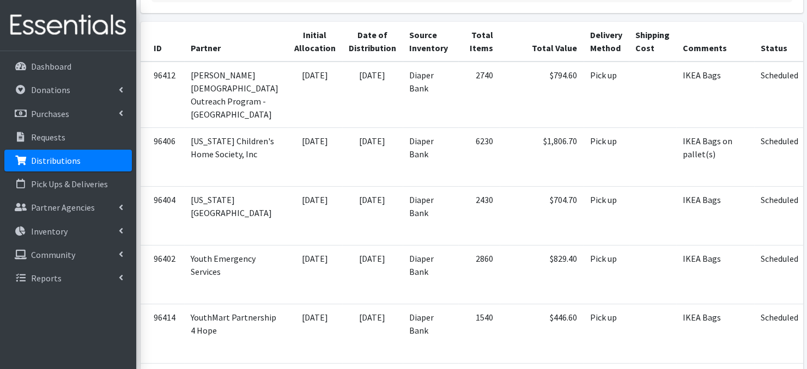 This screenshot has height=369, width=807. I want to click on th: Initial Allocation, so click(315, 41).